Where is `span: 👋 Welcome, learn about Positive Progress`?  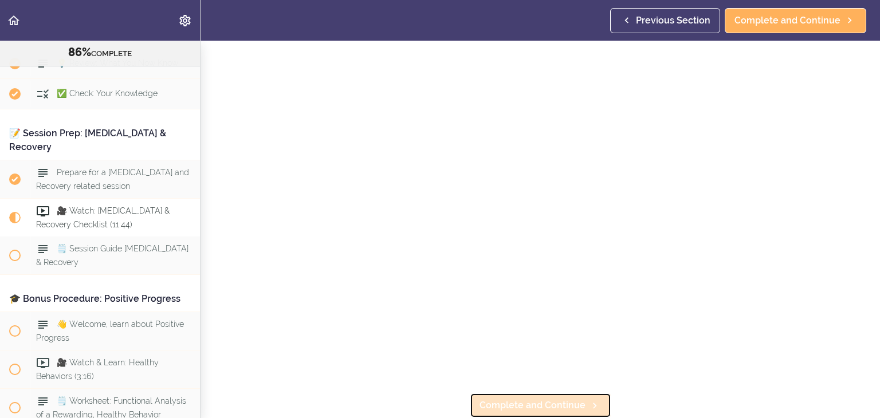 span: 👋 Welcome, learn about Positive Progress is located at coordinates (110, 331).